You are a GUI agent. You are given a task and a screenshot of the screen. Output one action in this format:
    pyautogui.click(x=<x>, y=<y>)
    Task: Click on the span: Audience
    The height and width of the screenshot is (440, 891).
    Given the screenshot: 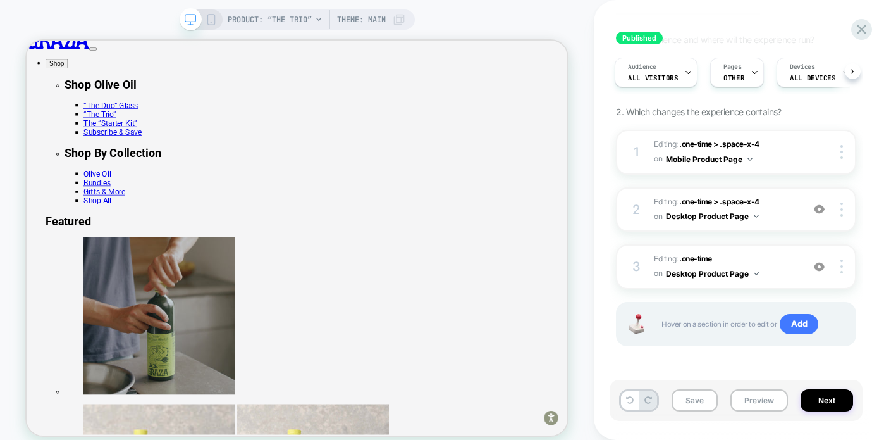 What is the action you would take?
    pyautogui.click(x=642, y=67)
    